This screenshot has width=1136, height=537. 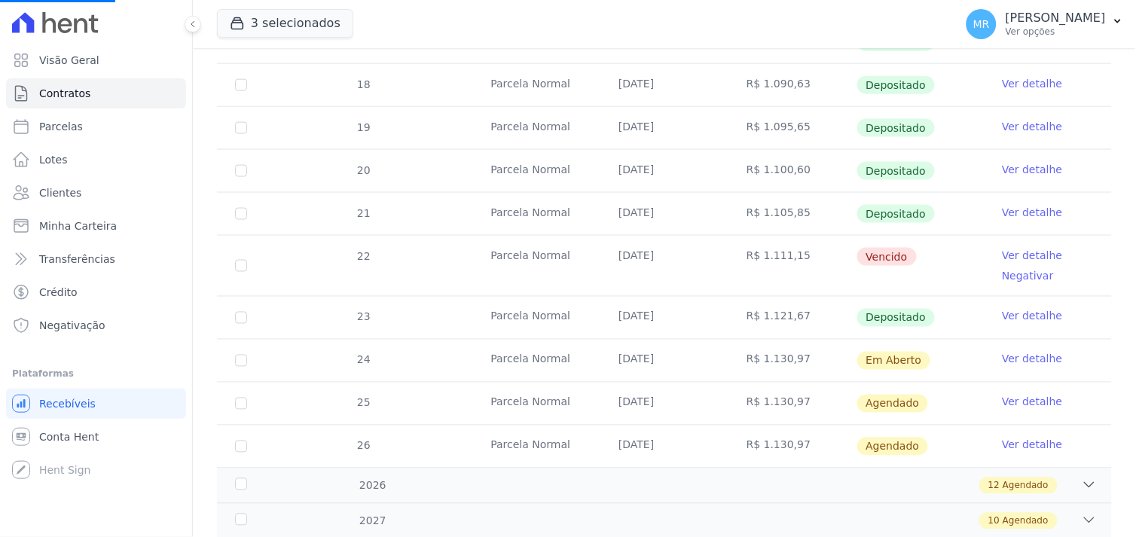 What do you see at coordinates (96, 326) in the screenshot?
I see `a: Negativação` at bounding box center [96, 326].